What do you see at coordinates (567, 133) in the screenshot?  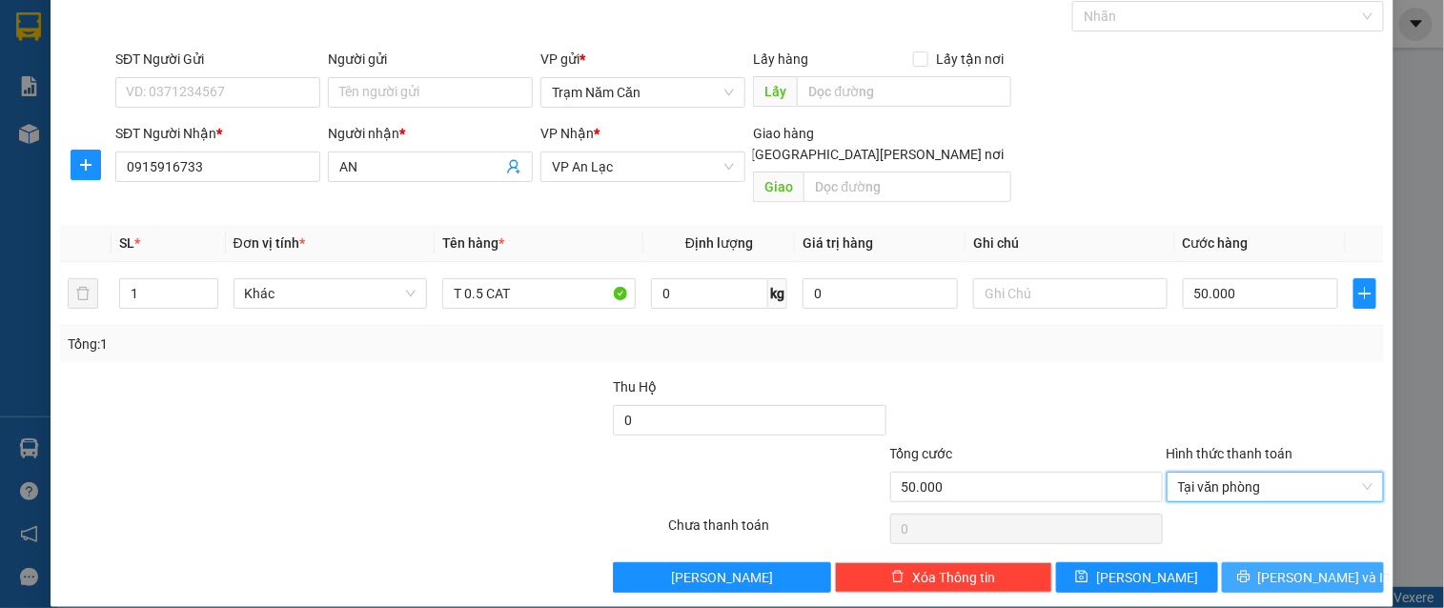 I see `span: VP Nhận` at bounding box center [567, 133].